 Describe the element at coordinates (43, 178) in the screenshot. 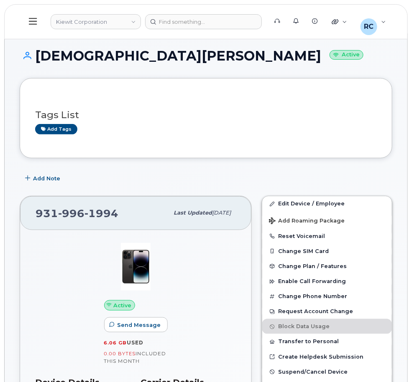

I see `button: Add Note` at that location.